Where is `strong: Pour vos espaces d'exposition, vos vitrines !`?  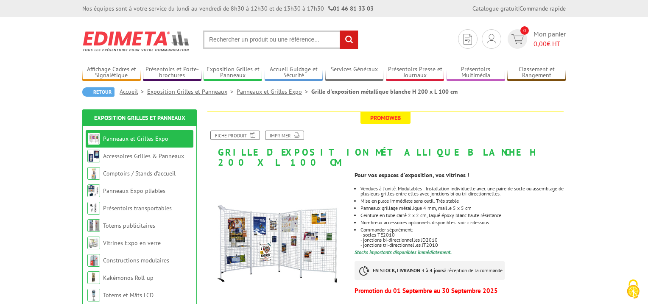 strong: Pour vos espaces d'exposition, vos vitrines ! is located at coordinates (412, 175).